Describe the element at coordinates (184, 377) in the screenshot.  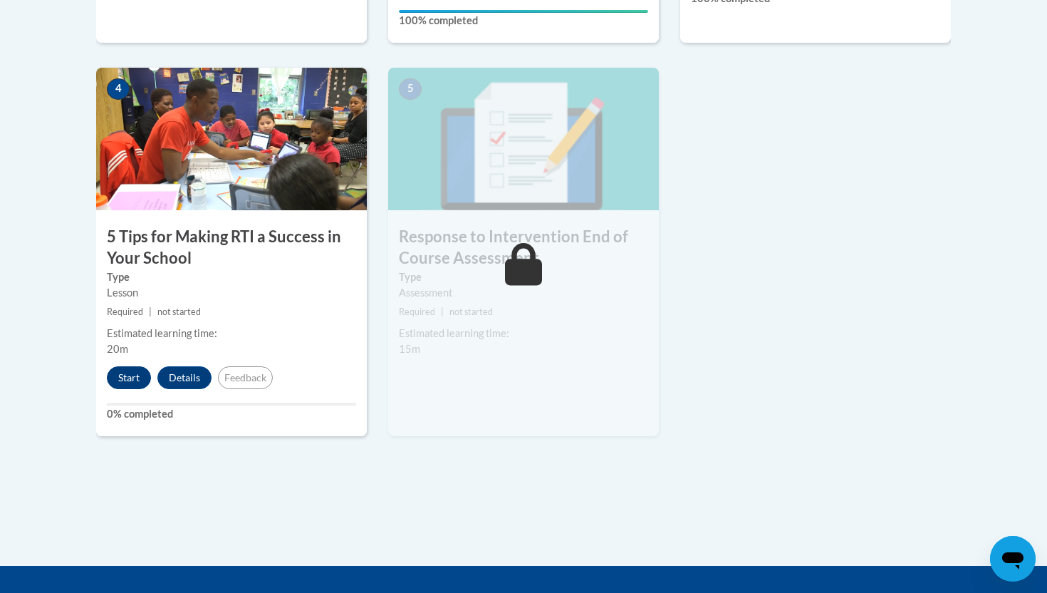
I see `button: Details` at that location.